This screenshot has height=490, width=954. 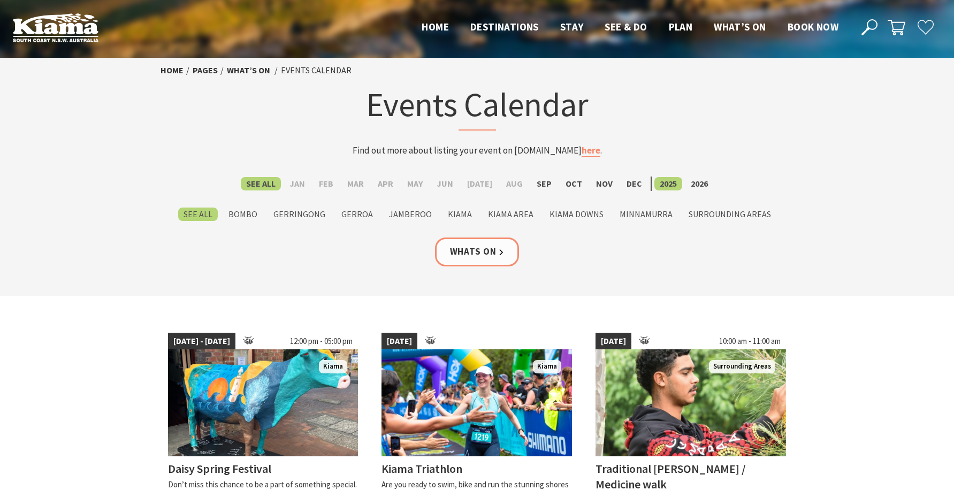 What do you see at coordinates (634, 184) in the screenshot?
I see `label: Dec` at bounding box center [634, 184].